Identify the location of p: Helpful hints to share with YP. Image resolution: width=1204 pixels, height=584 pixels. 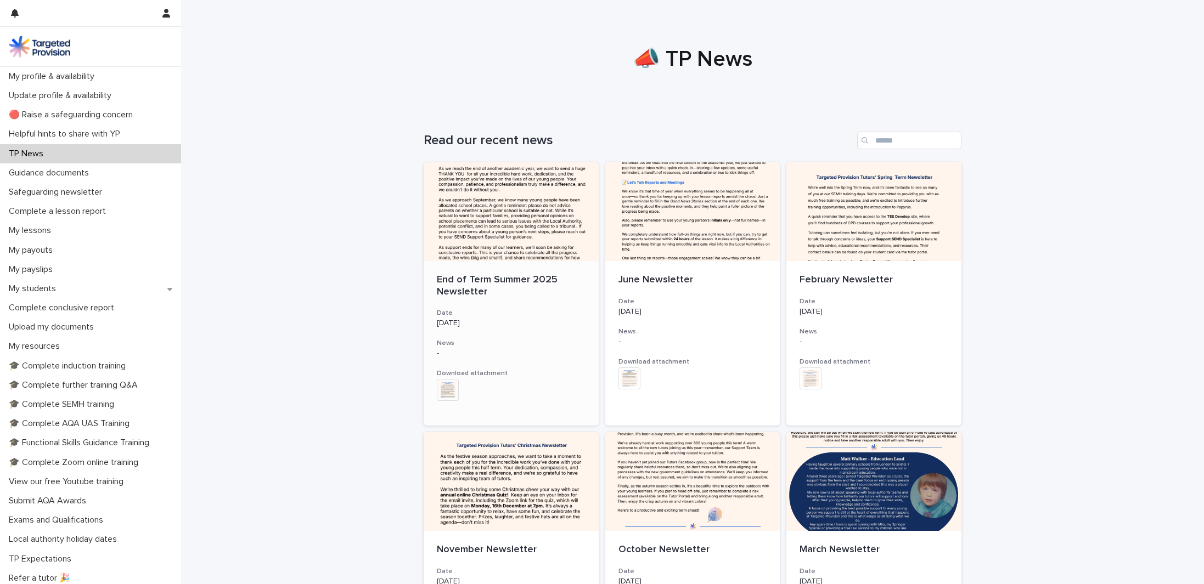
(66, 134).